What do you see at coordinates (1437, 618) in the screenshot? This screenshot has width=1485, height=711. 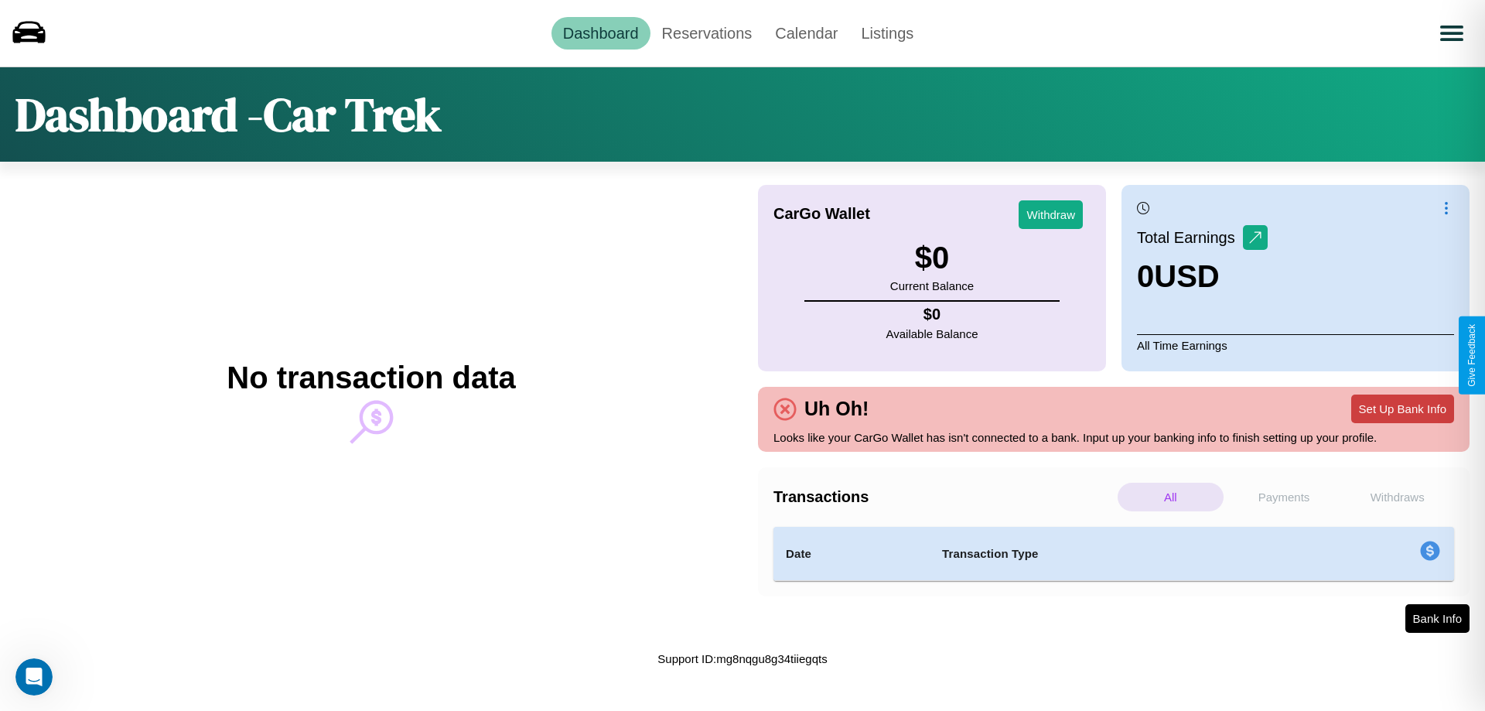 I see `button: Bank Info` at bounding box center [1437, 618].